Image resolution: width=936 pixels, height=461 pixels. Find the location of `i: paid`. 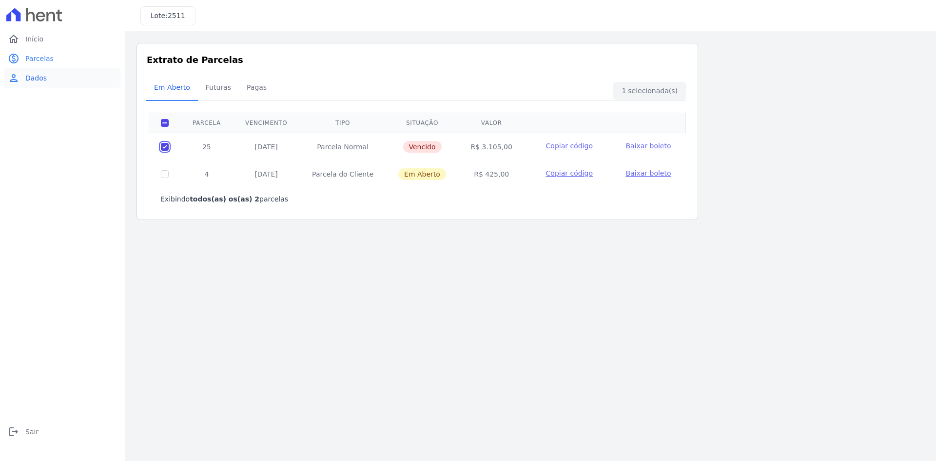

i: paid is located at coordinates (14, 59).